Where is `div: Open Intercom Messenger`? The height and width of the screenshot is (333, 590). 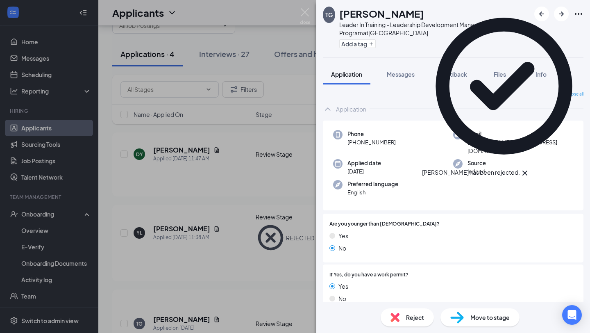
div: Open Intercom Messenger is located at coordinates (572, 315).